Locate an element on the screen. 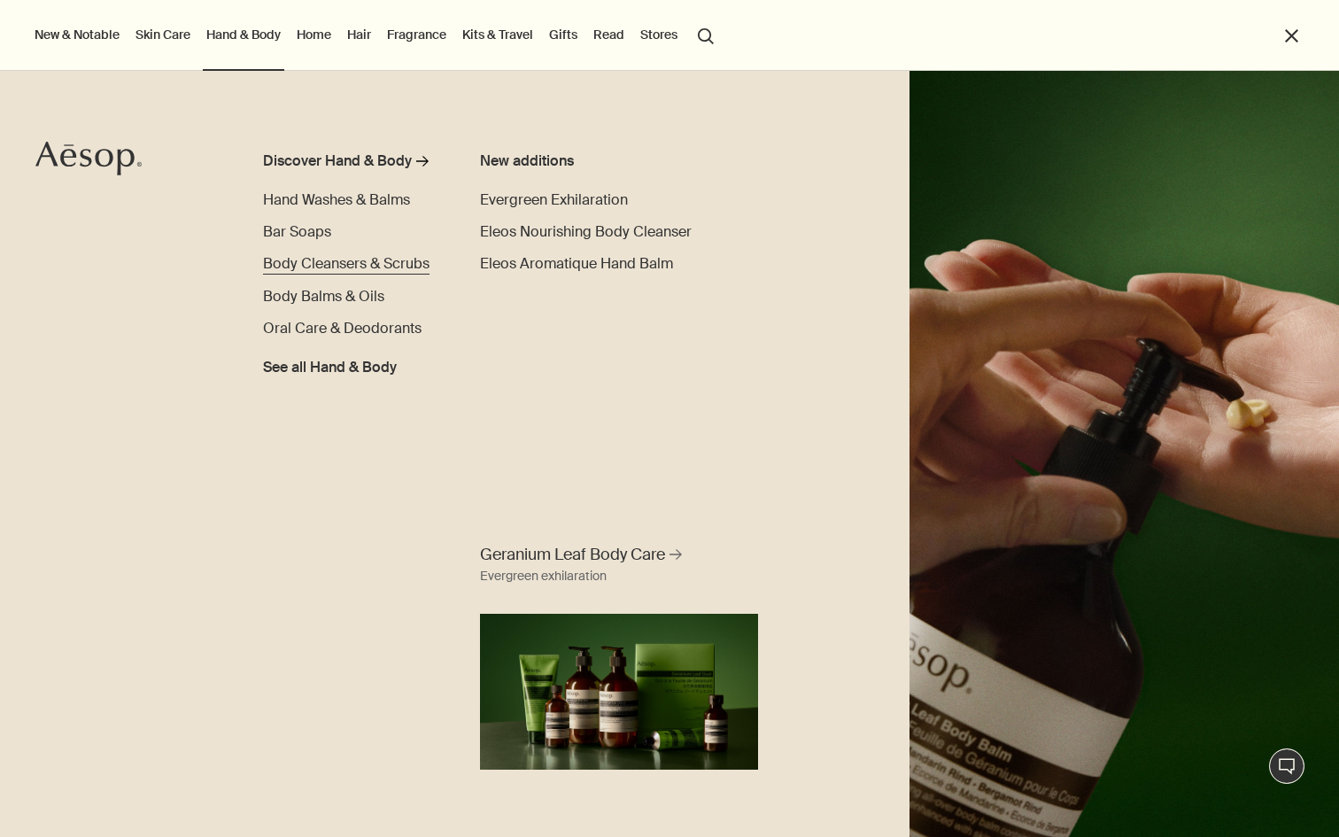 The height and width of the screenshot is (837, 1339). span: See all Hand & Body is located at coordinates (329, 367).